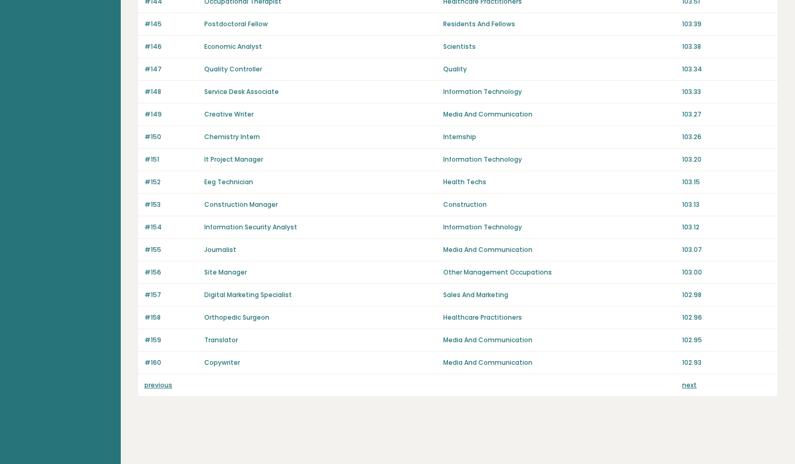 The image size is (795, 464). Describe the element at coordinates (171, 69) in the screenshot. I see `p: #147` at that location.